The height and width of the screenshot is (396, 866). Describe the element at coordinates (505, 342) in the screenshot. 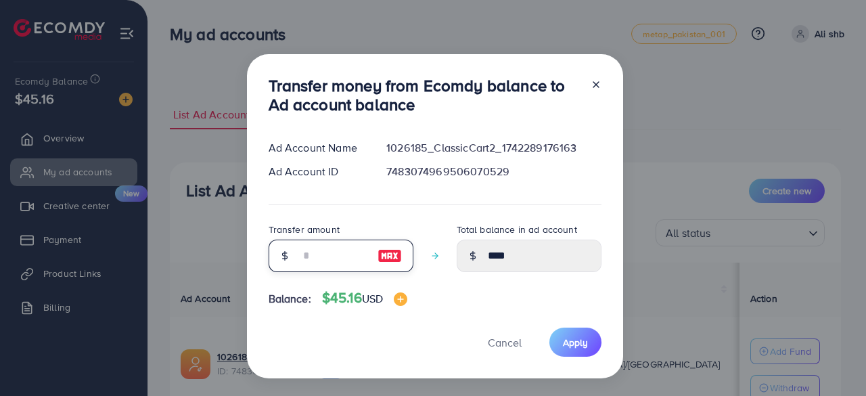

I see `button: Cancel` at that location.